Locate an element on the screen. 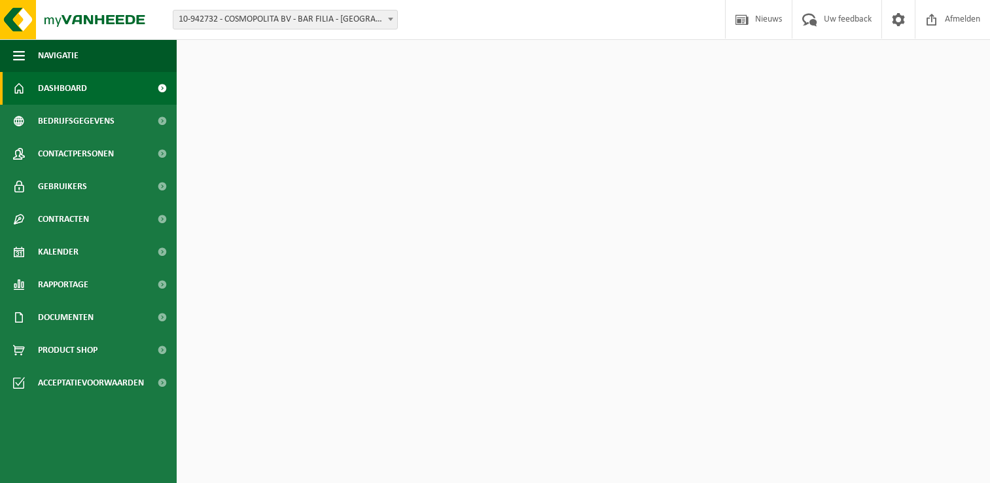 The width and height of the screenshot is (990, 483). span: Dashboard is located at coordinates (62, 88).